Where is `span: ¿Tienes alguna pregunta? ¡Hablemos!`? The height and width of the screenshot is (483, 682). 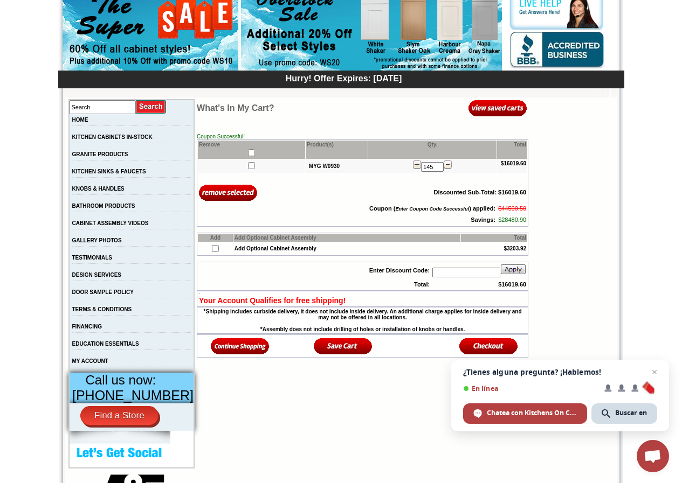 span: ¿Tienes alguna pregunta? ¡Hablemos! is located at coordinates (560, 372).